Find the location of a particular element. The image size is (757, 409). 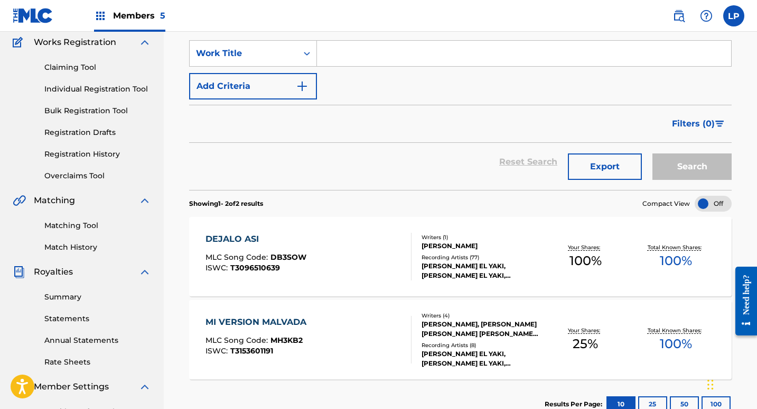

img: Matching is located at coordinates (19, 200).